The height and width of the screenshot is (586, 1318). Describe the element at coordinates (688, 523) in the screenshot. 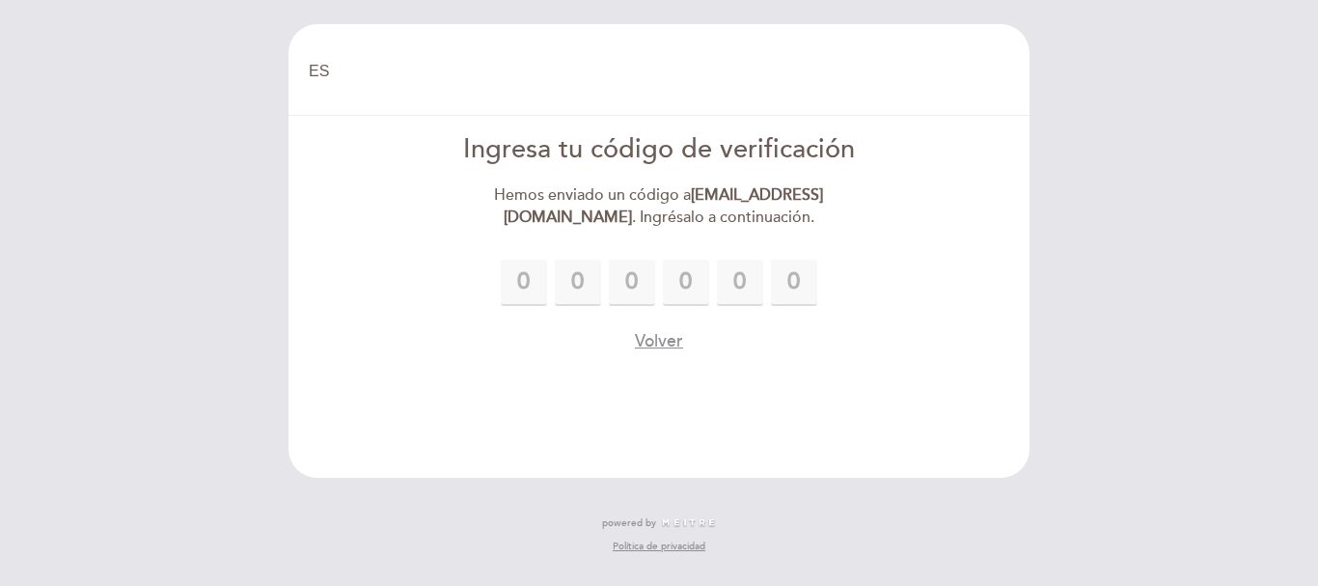

I see `img: MEITRE` at that location.